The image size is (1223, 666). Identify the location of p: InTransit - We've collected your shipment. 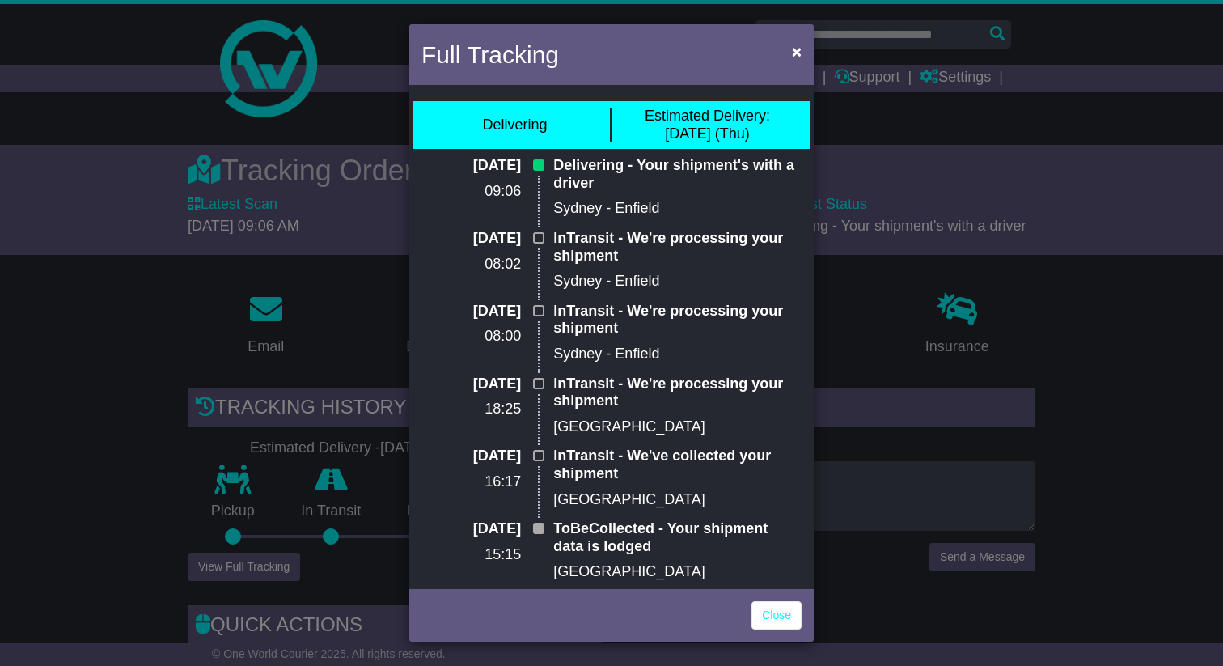
(677, 464).